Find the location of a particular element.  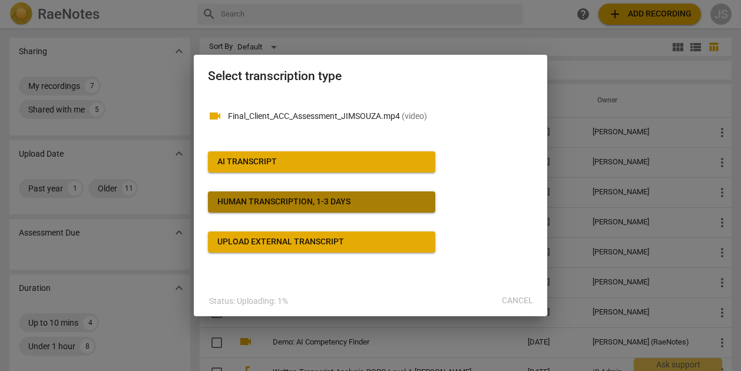

div: Upload external transcript is located at coordinates (280, 242).